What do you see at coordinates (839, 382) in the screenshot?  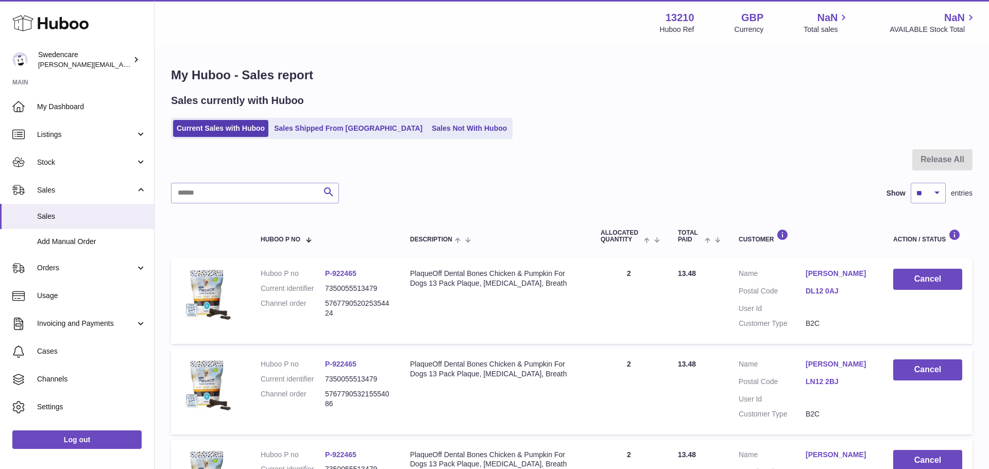 I see `a: LN12 2BJ` at bounding box center [839, 382].